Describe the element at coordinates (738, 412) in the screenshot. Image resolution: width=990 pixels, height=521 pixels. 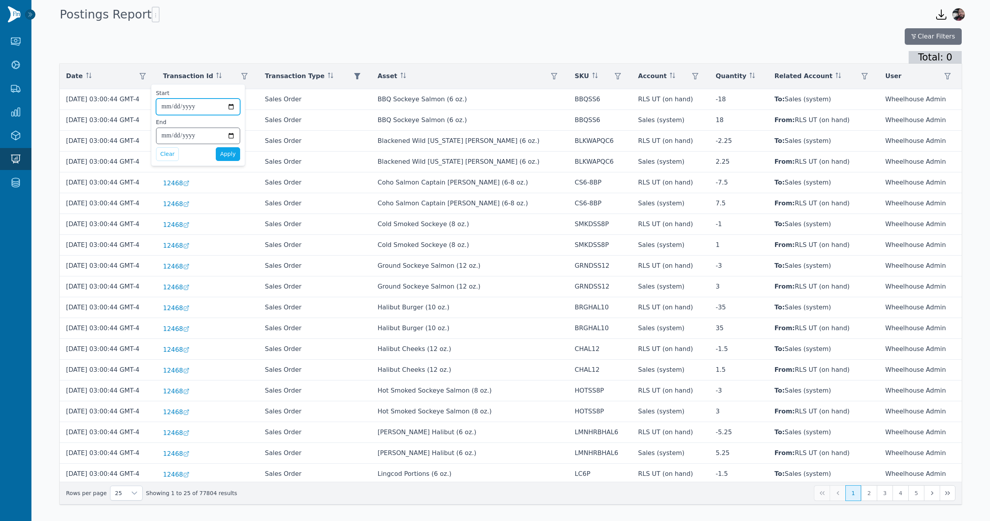
I see `td: 3` at that location.